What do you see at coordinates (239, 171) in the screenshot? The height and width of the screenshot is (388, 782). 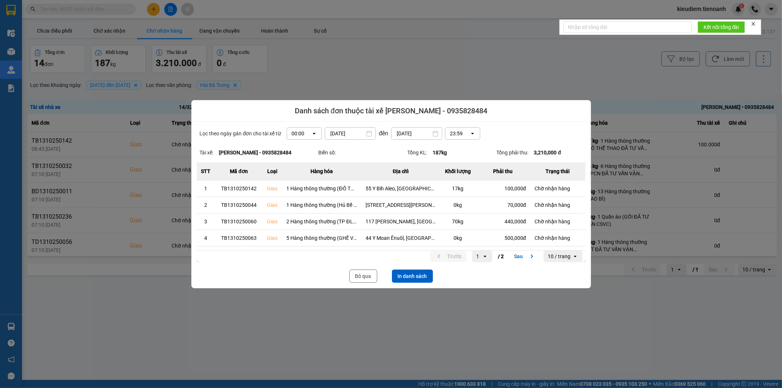 I see `th: Mã đơn` at bounding box center [239, 171].